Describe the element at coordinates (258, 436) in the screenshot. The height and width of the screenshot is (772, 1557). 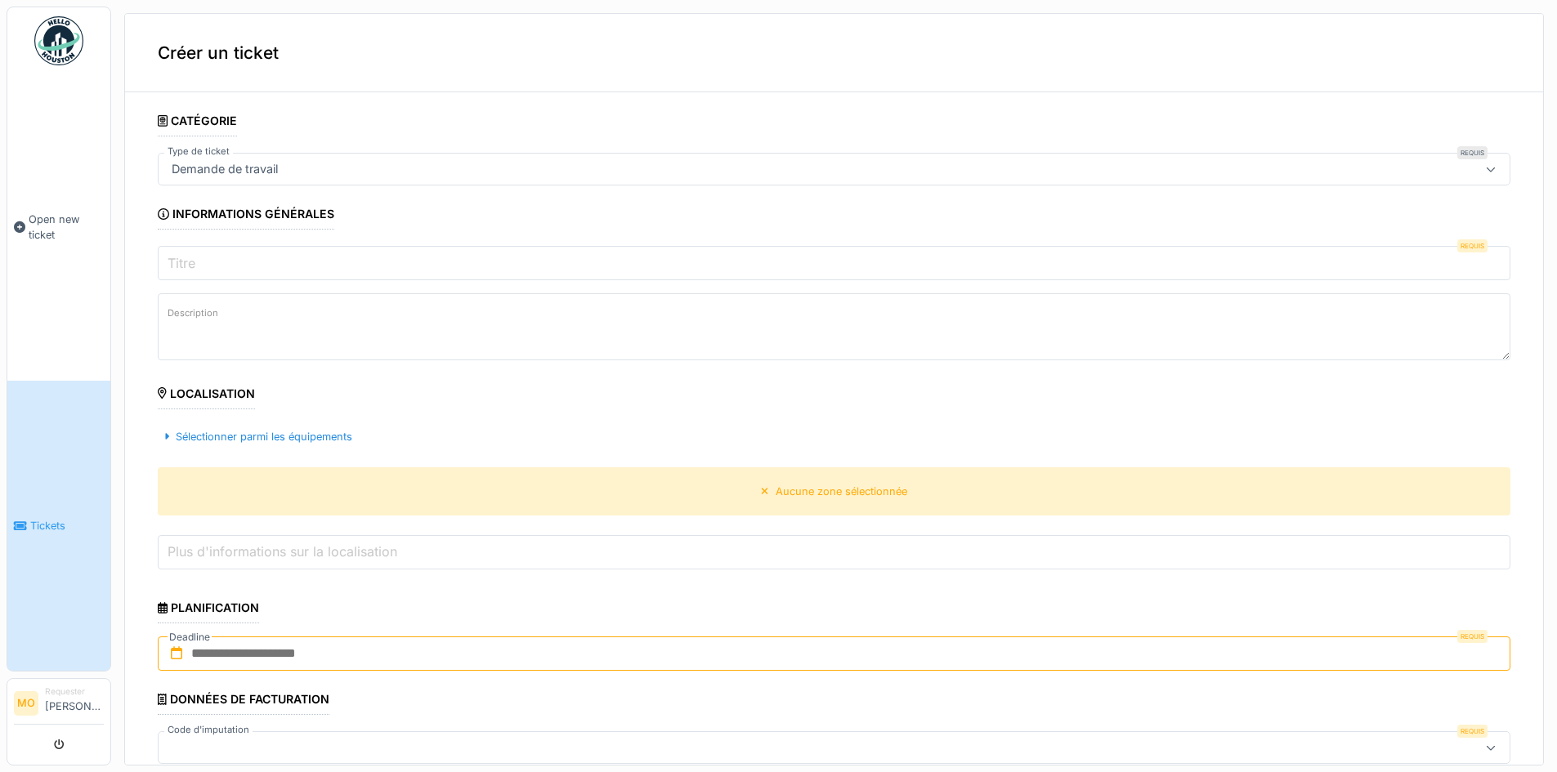
I see `div: Sélectionner parmi les équipements` at that location.